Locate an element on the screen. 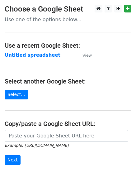 The height and width of the screenshot is (182, 136). a: View is located at coordinates (84, 55).